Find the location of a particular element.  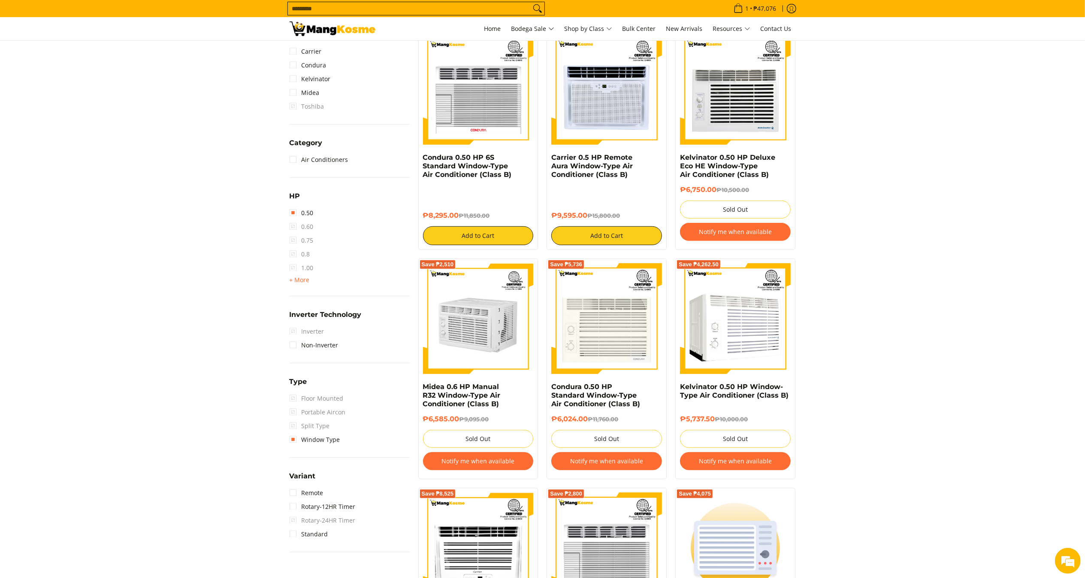

a: Air Conditioners is located at coordinates (319, 160).